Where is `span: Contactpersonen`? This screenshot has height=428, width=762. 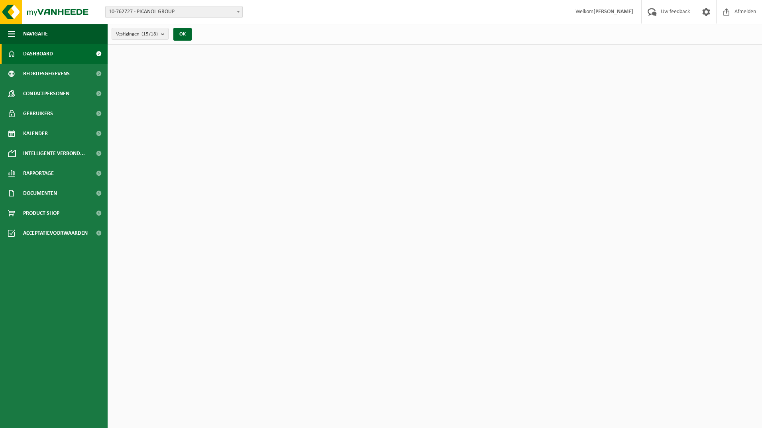
span: Contactpersonen is located at coordinates (46, 94).